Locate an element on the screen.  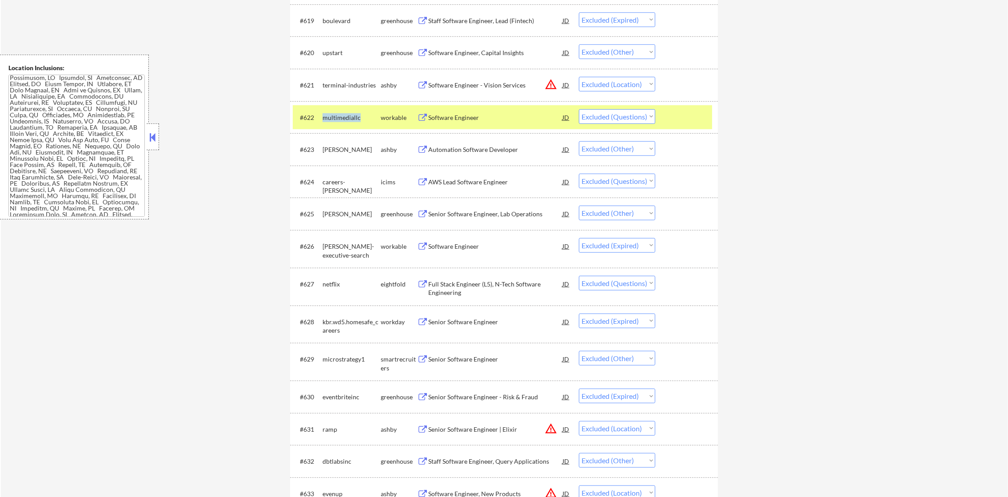
div: #625 is located at coordinates (307, 214).